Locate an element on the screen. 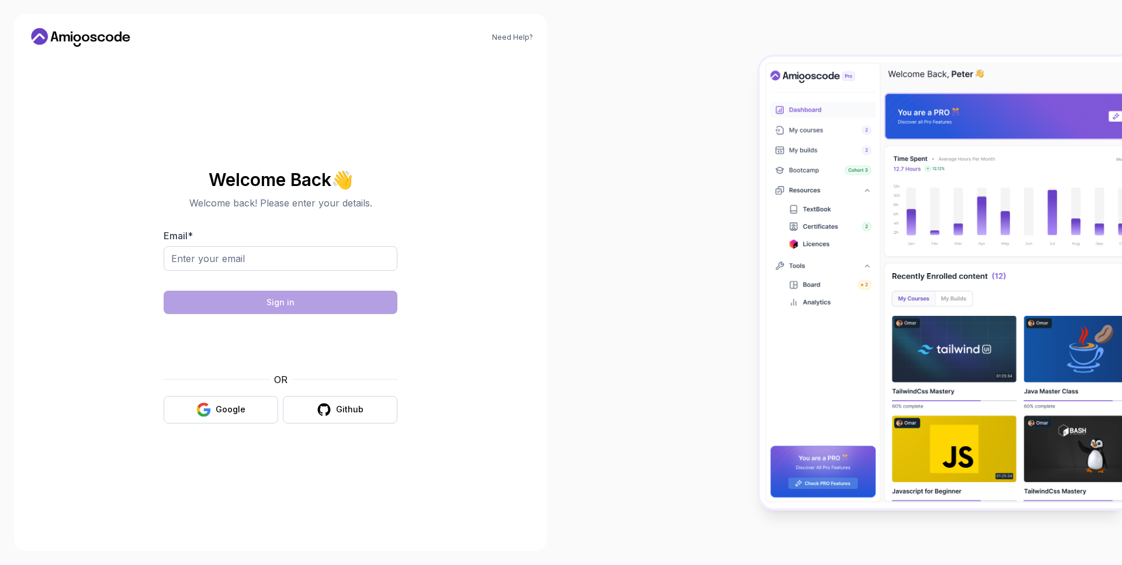  button: Github is located at coordinates (340, 409).